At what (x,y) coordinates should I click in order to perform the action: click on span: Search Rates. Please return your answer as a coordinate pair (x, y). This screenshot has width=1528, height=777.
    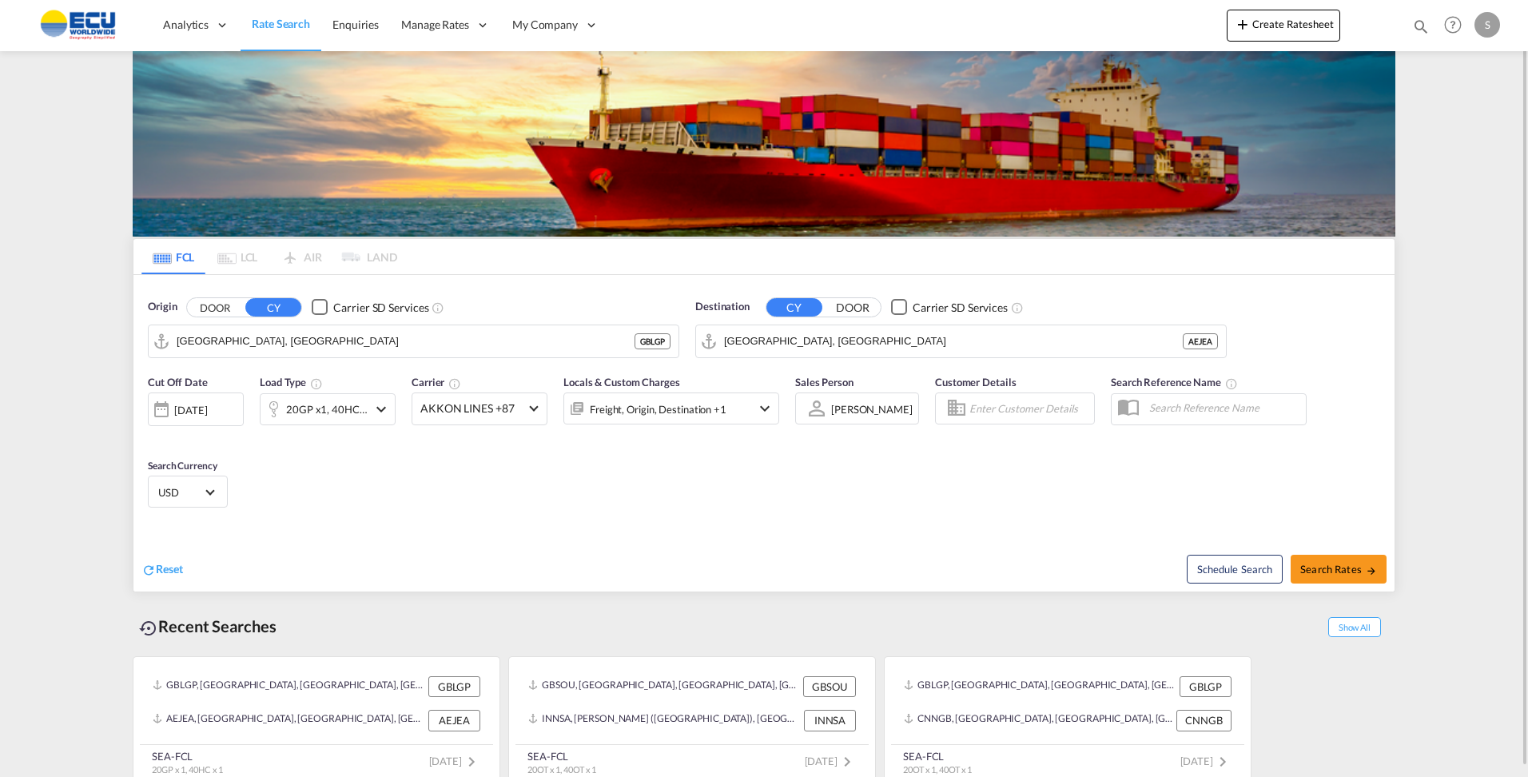
    Looking at the image, I should click on (1338, 569).